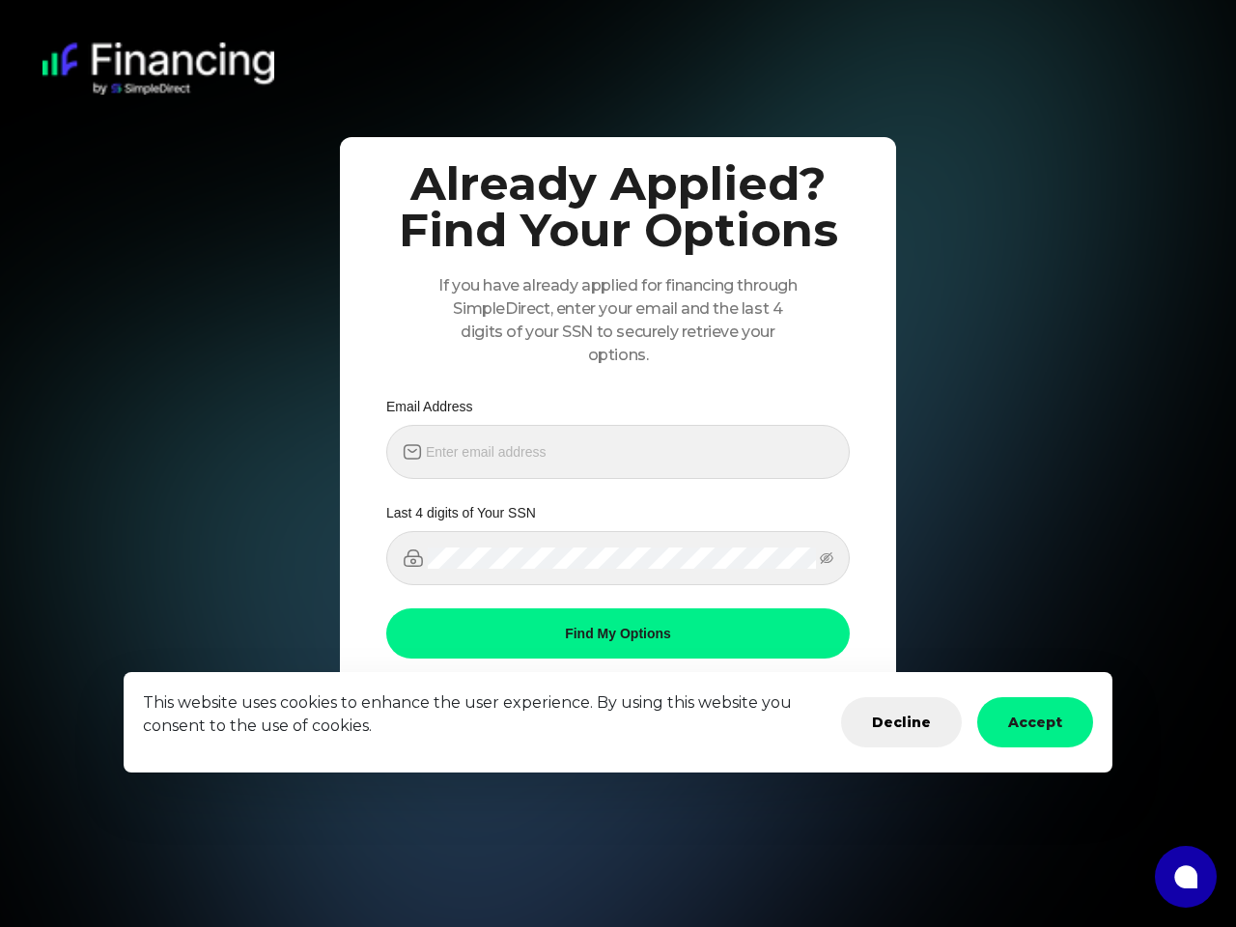 The height and width of the screenshot is (927, 1236). What do you see at coordinates (901, 723) in the screenshot?
I see `button: Decline` at bounding box center [901, 723].